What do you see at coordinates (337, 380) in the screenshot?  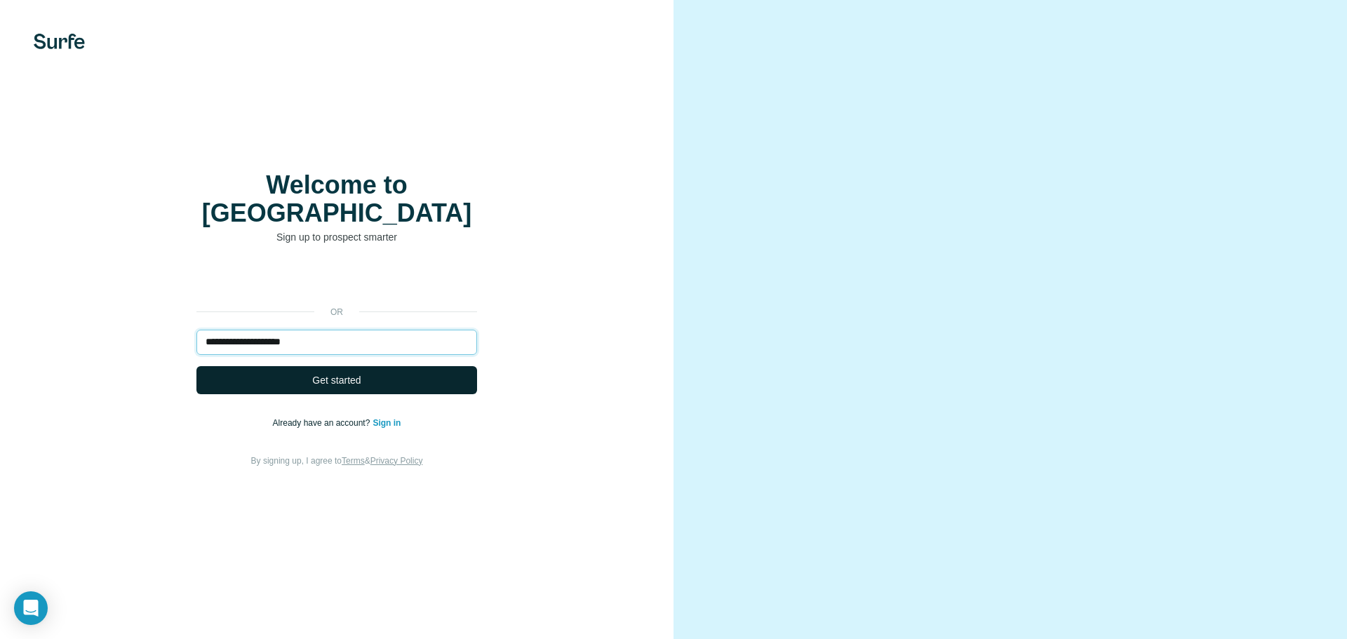 I see `button: Get started` at bounding box center [337, 380].